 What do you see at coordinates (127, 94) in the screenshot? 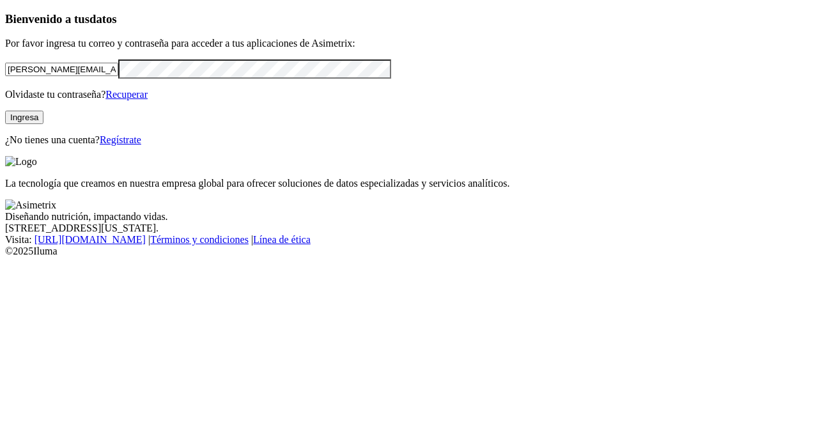
I see `a: Recuperar` at bounding box center [127, 94].